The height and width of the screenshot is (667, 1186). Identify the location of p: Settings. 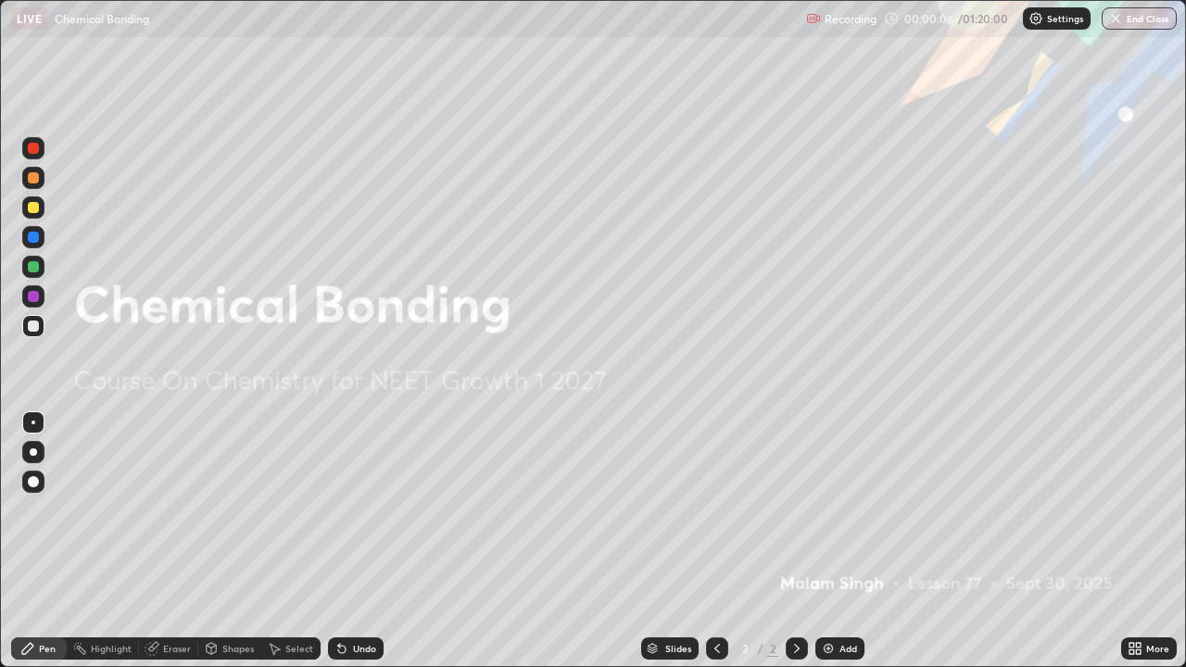
(1065, 19).